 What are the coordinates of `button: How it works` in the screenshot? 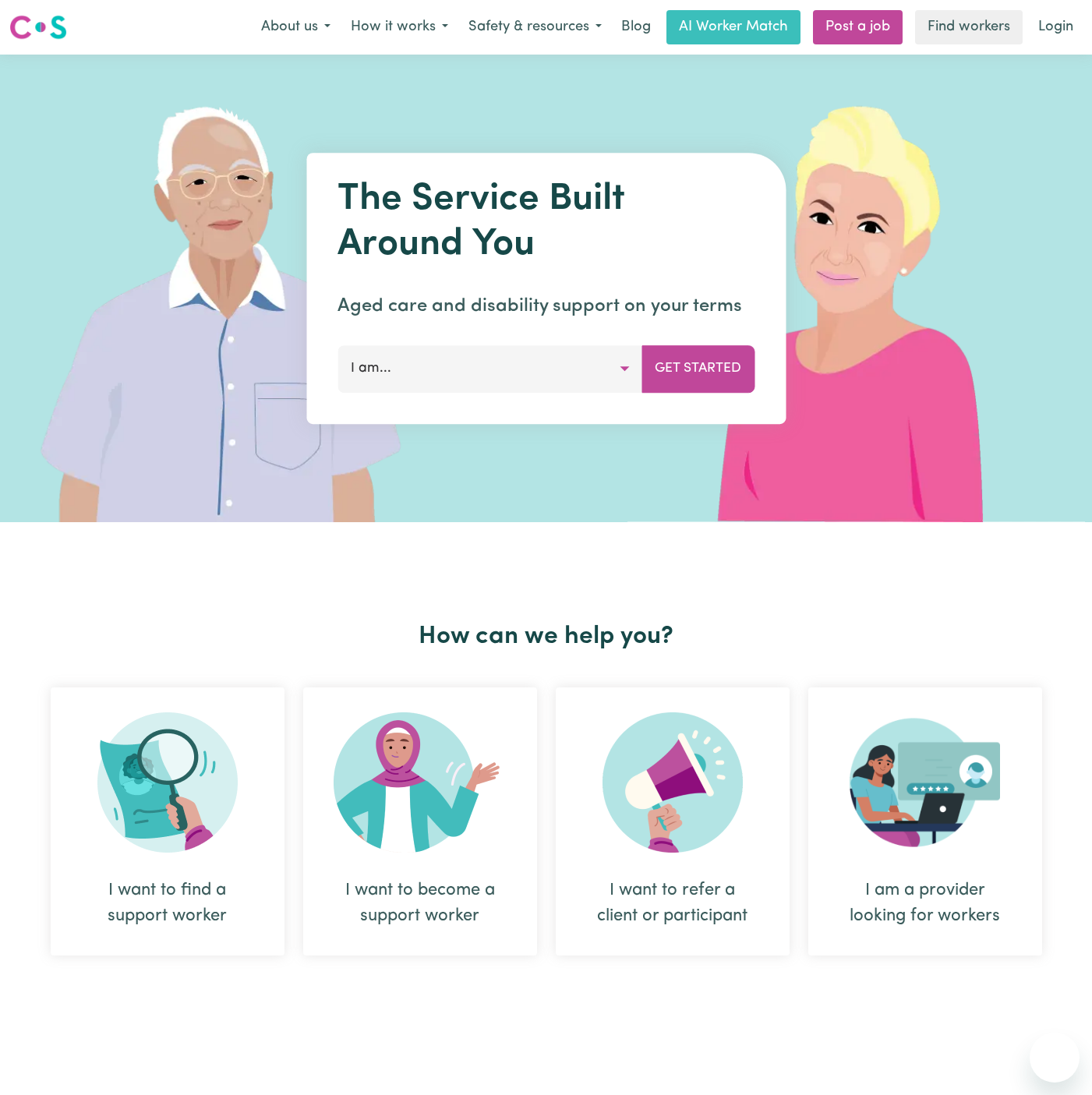 It's located at (399, 27).